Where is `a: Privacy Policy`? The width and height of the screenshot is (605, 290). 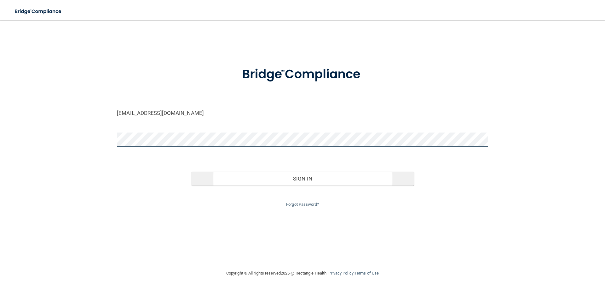 a: Privacy Policy is located at coordinates (341, 273).